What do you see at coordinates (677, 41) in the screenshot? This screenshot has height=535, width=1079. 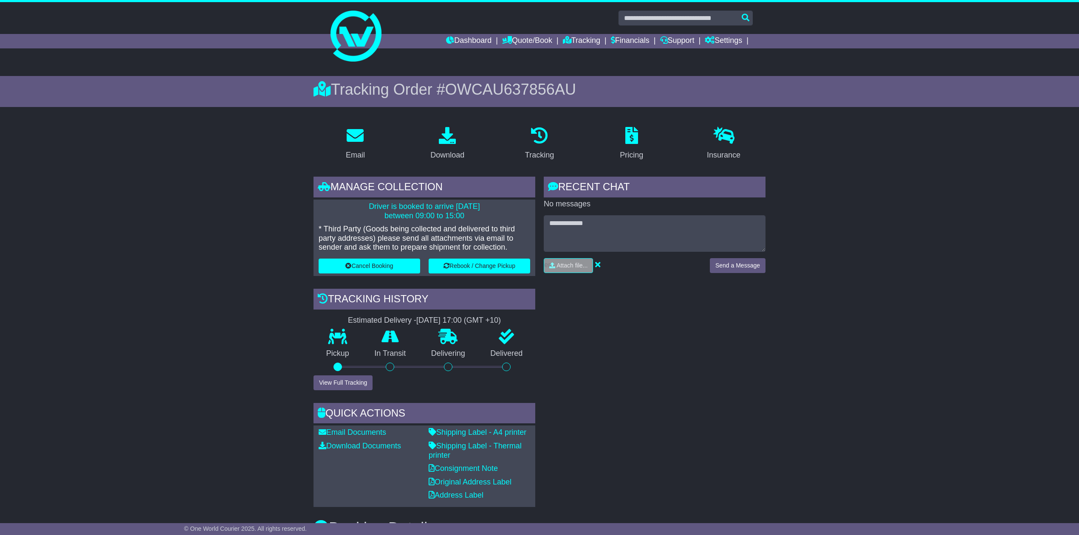 I see `a: Support` at bounding box center [677, 41].